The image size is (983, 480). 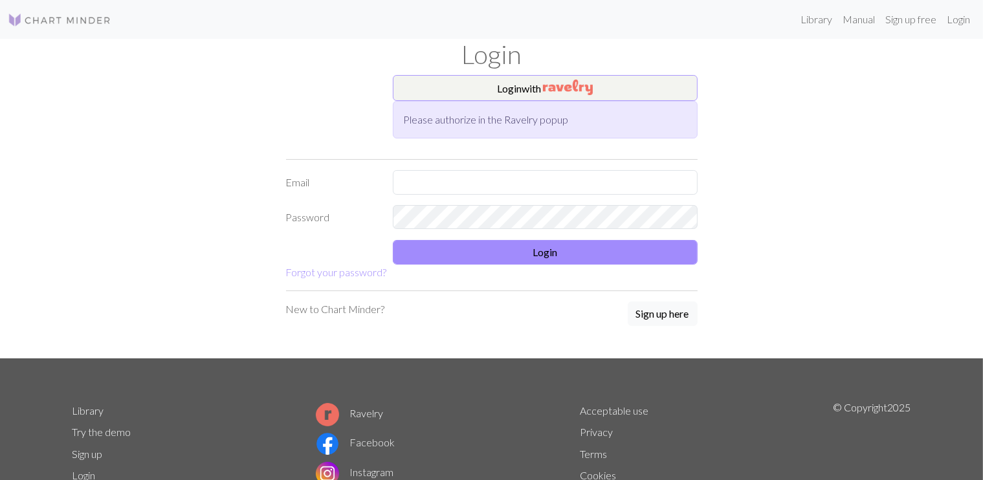 I want to click on h1: Login, so click(x=492, y=54).